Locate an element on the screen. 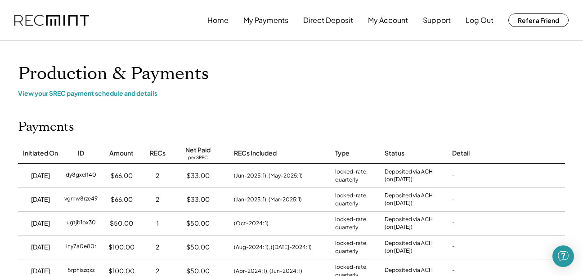 This screenshot has height=276, width=583. div: View your SREC payment schedule and details is located at coordinates (291, 93).